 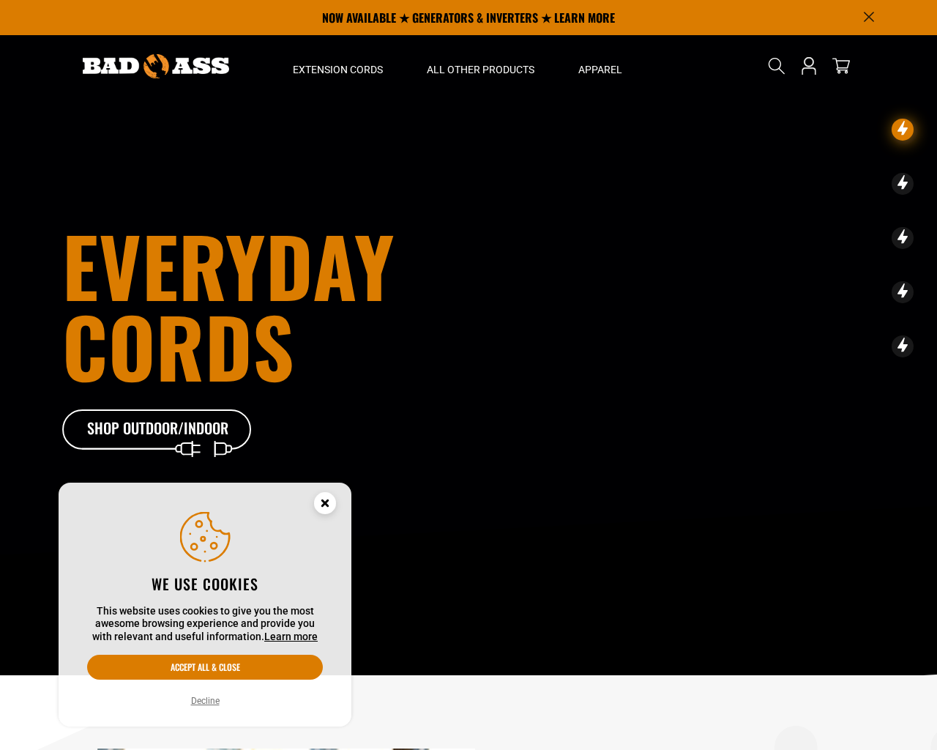 What do you see at coordinates (205, 701) in the screenshot?
I see `button: Decline` at bounding box center [205, 701].